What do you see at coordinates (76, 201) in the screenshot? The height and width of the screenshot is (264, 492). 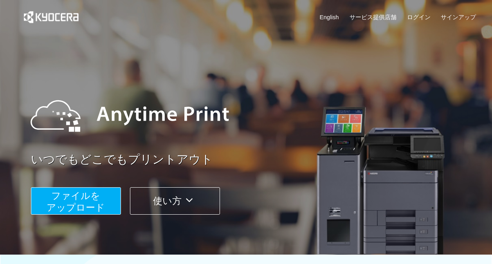 I see `span: ファイルを ​​アップロード` at bounding box center [76, 201].